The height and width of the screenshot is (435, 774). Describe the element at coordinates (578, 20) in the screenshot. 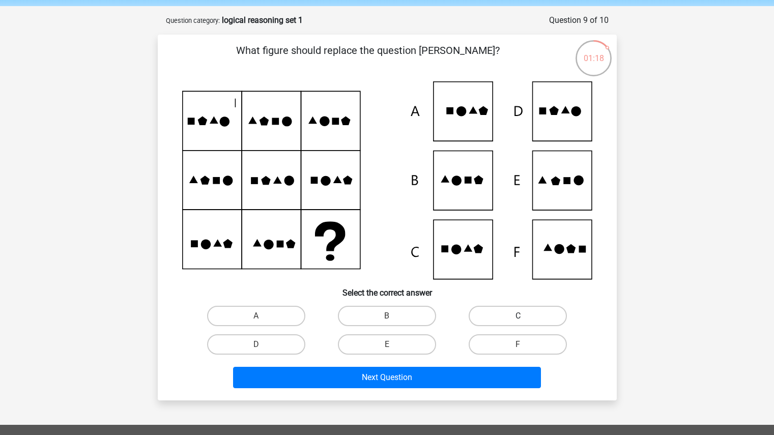

I see `div: Question 9 of 10` at that location.